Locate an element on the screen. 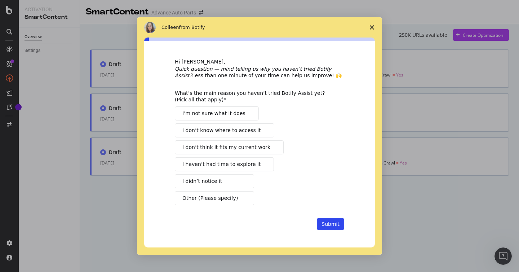 Image resolution: width=519 pixels, height=272 pixels. button: I don’t think it fits my current work is located at coordinates (229, 147).